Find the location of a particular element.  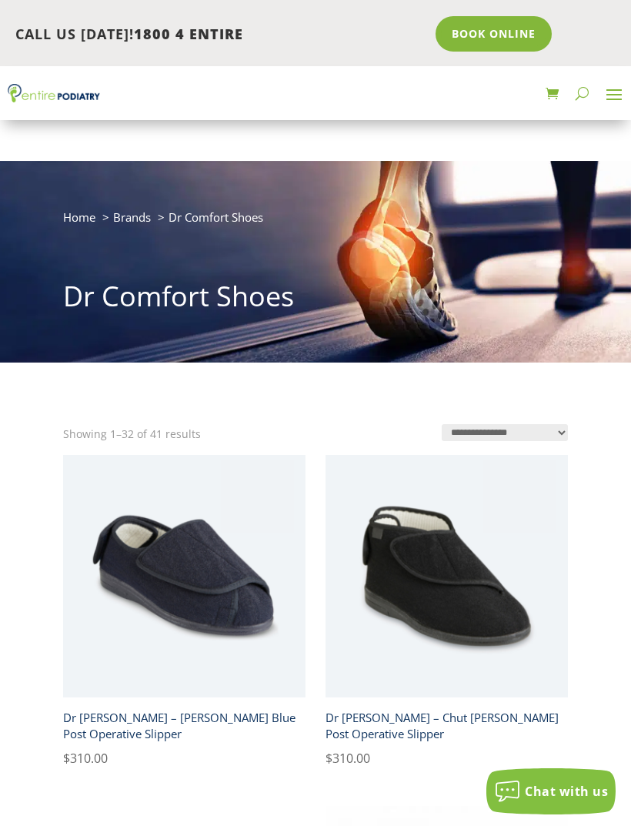

img: chut dr comfort franki blue slipper is located at coordinates (184, 576).